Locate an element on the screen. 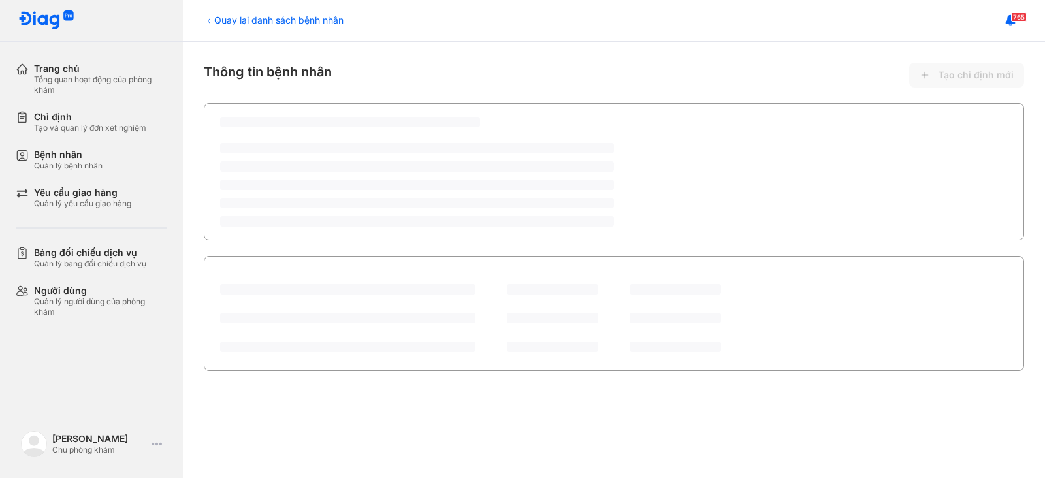  div: Bảng đối chiếu dịch vụ is located at coordinates (90, 253).